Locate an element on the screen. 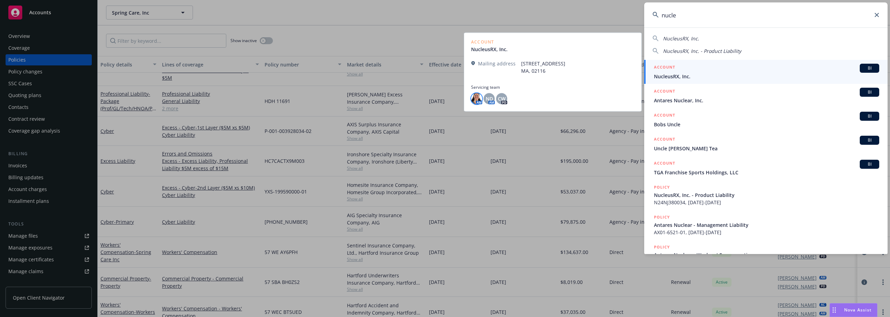  span: TGA Franchise Sports Holdings, LLC is located at coordinates (767, 172).